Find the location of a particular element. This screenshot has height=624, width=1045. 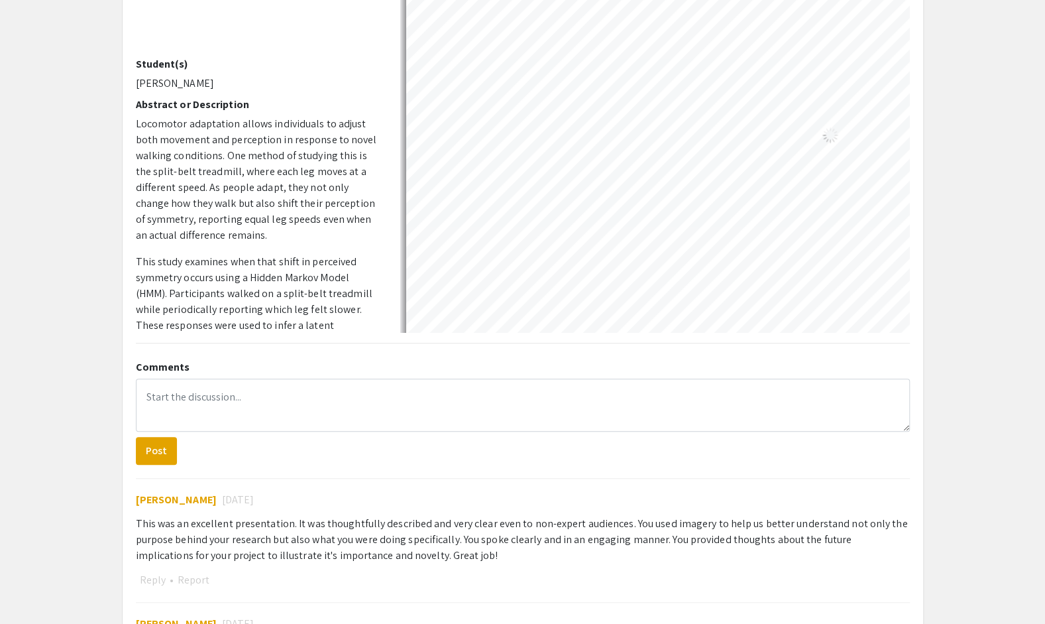

div: This was an excellent presentation. It was thoughtfully described and very clear even to non-expe... is located at coordinates (523, 539).